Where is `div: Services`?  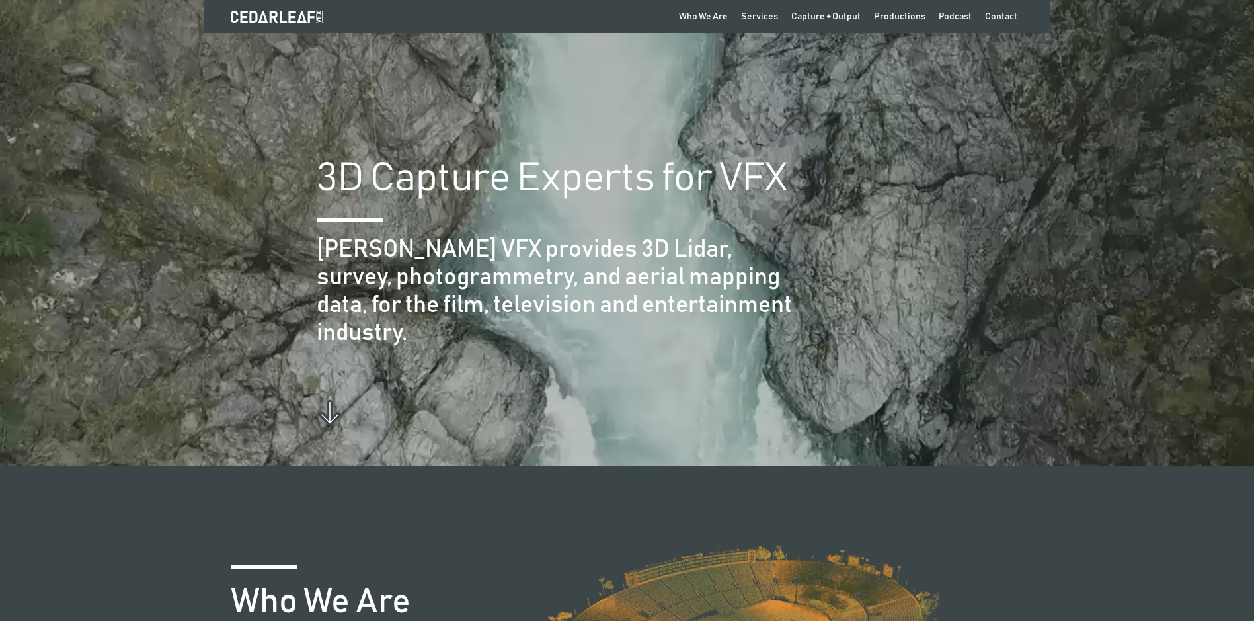
div: Services is located at coordinates (759, 17).